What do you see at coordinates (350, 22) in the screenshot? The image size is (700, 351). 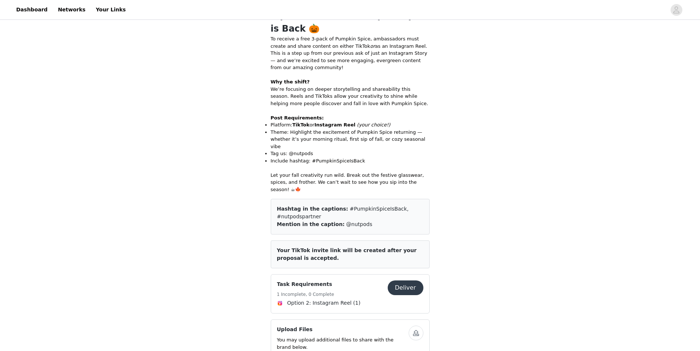 I see `h1: Sip the Season – Pumpkin Spice is Back 🎃` at bounding box center [350, 22].